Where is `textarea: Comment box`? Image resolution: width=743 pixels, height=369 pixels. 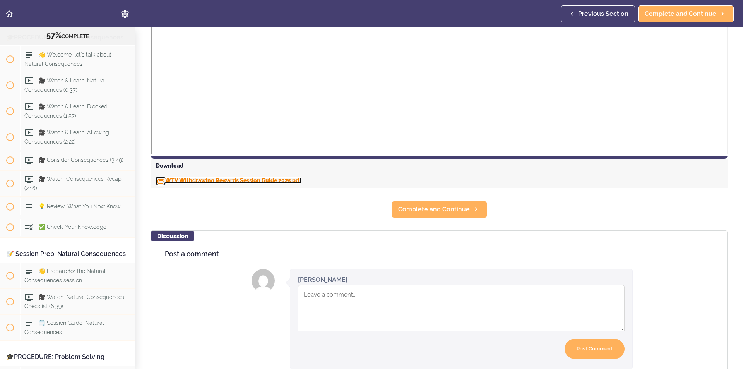 textarea: Comment box is located at coordinates (461, 308).